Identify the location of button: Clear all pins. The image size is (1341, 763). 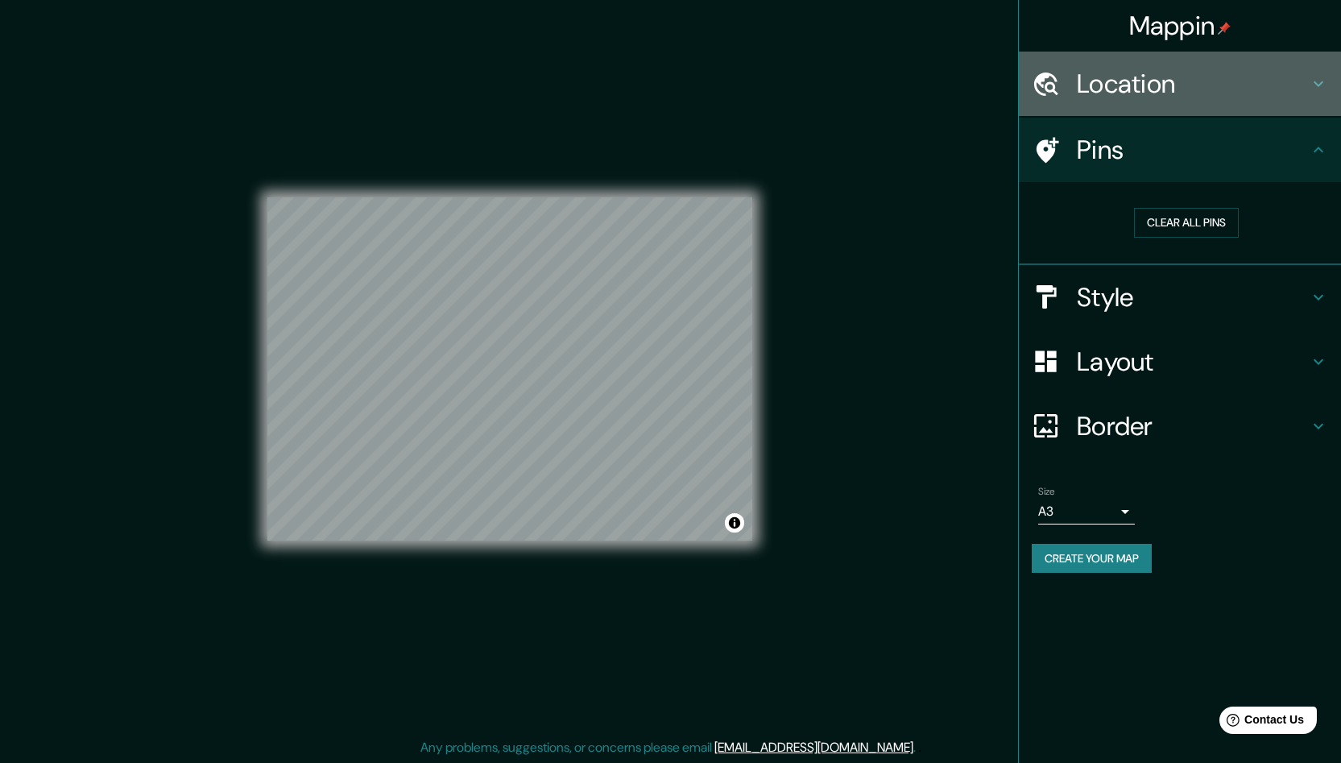
(1186, 222).